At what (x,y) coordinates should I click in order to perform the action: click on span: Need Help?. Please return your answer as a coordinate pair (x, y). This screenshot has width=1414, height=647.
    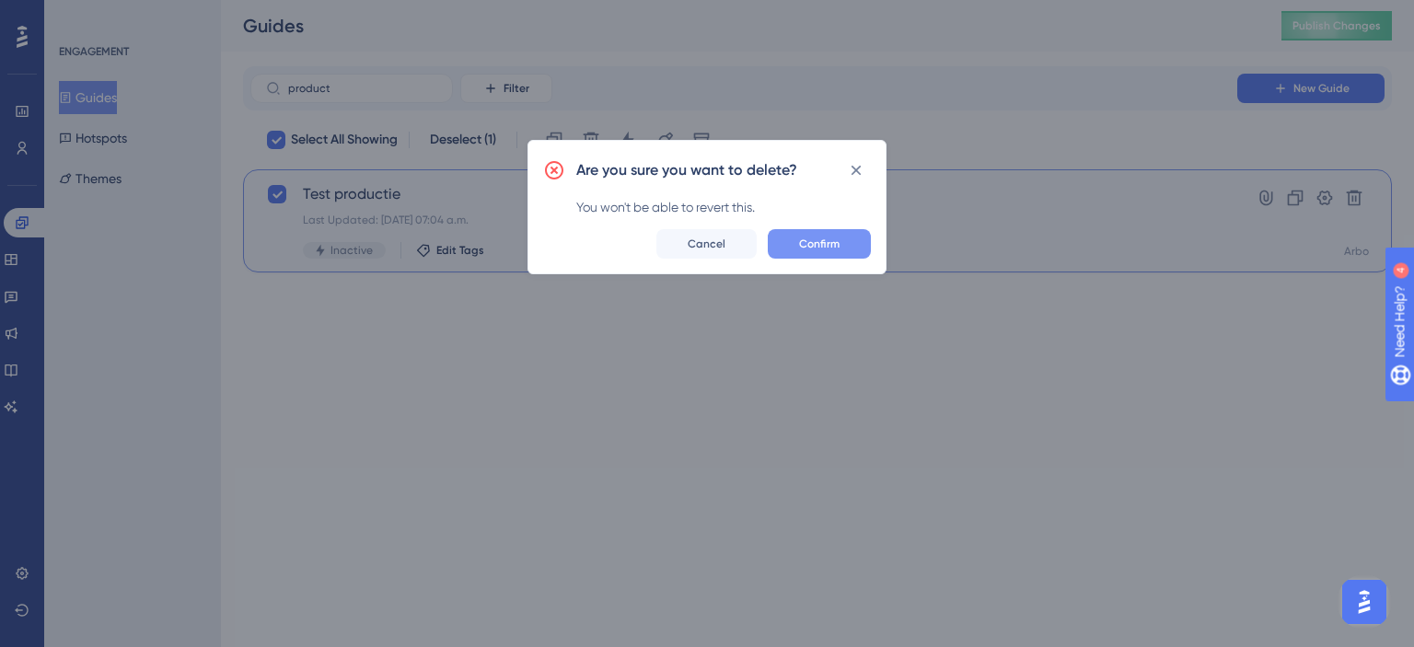
    Looking at the image, I should click on (79, 16).